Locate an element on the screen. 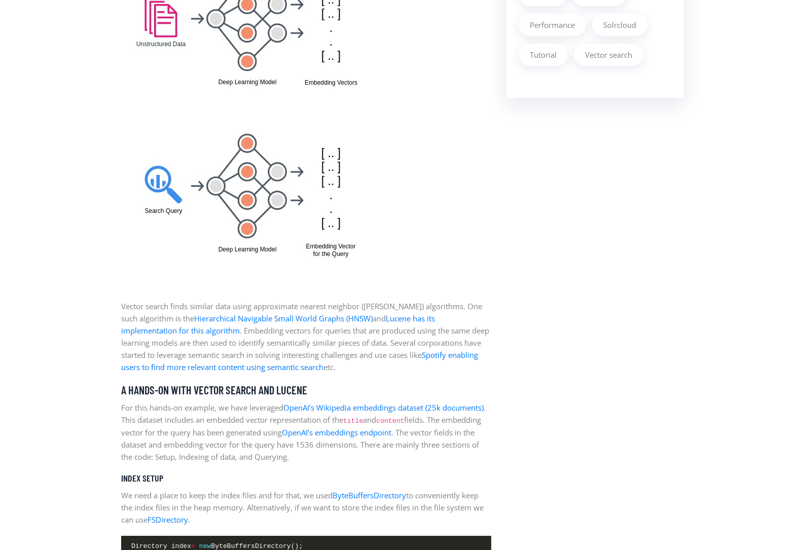 This screenshot has width=805, height=550. a: ByteBuffersDirectory is located at coordinates (369, 495).